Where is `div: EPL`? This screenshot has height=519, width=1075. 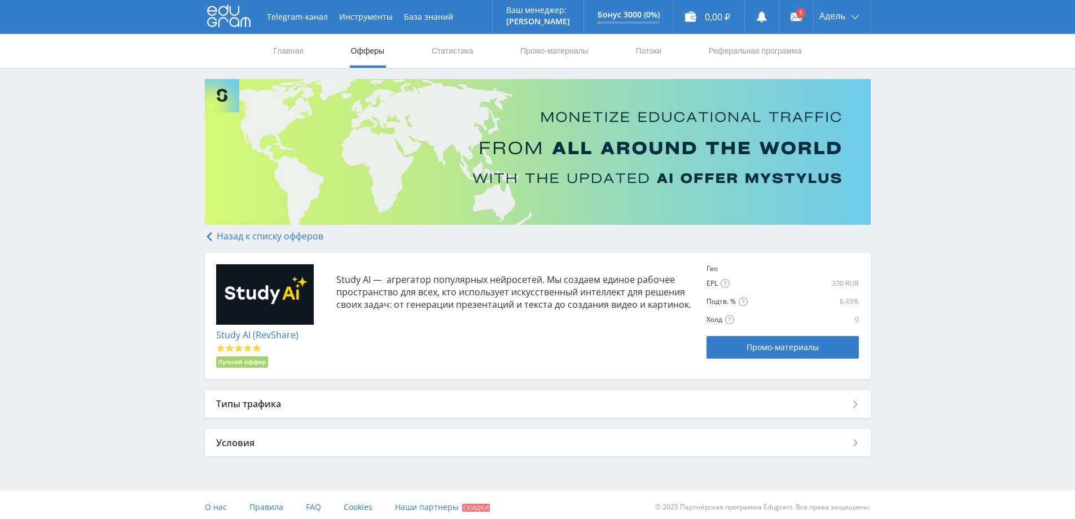 div: EPL is located at coordinates (724, 283).